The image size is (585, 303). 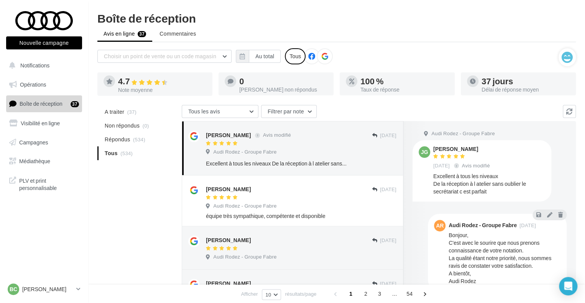 What do you see at coordinates (164, 56) in the screenshot?
I see `button: Choisir un point de vente ou un code magasin` at bounding box center [164, 56].